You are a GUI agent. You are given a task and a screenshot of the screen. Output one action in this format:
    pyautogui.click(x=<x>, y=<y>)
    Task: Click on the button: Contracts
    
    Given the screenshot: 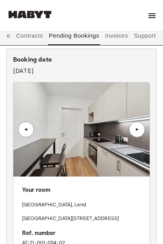 What is the action you would take?
    pyautogui.click(x=29, y=36)
    